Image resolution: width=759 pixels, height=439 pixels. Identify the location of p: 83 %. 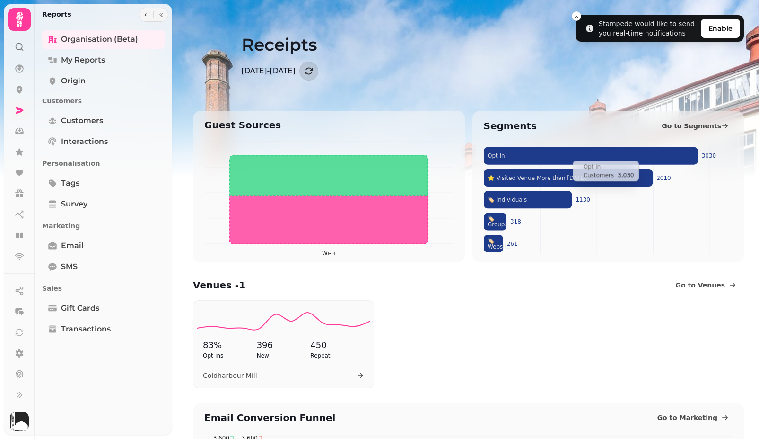
(230, 345).